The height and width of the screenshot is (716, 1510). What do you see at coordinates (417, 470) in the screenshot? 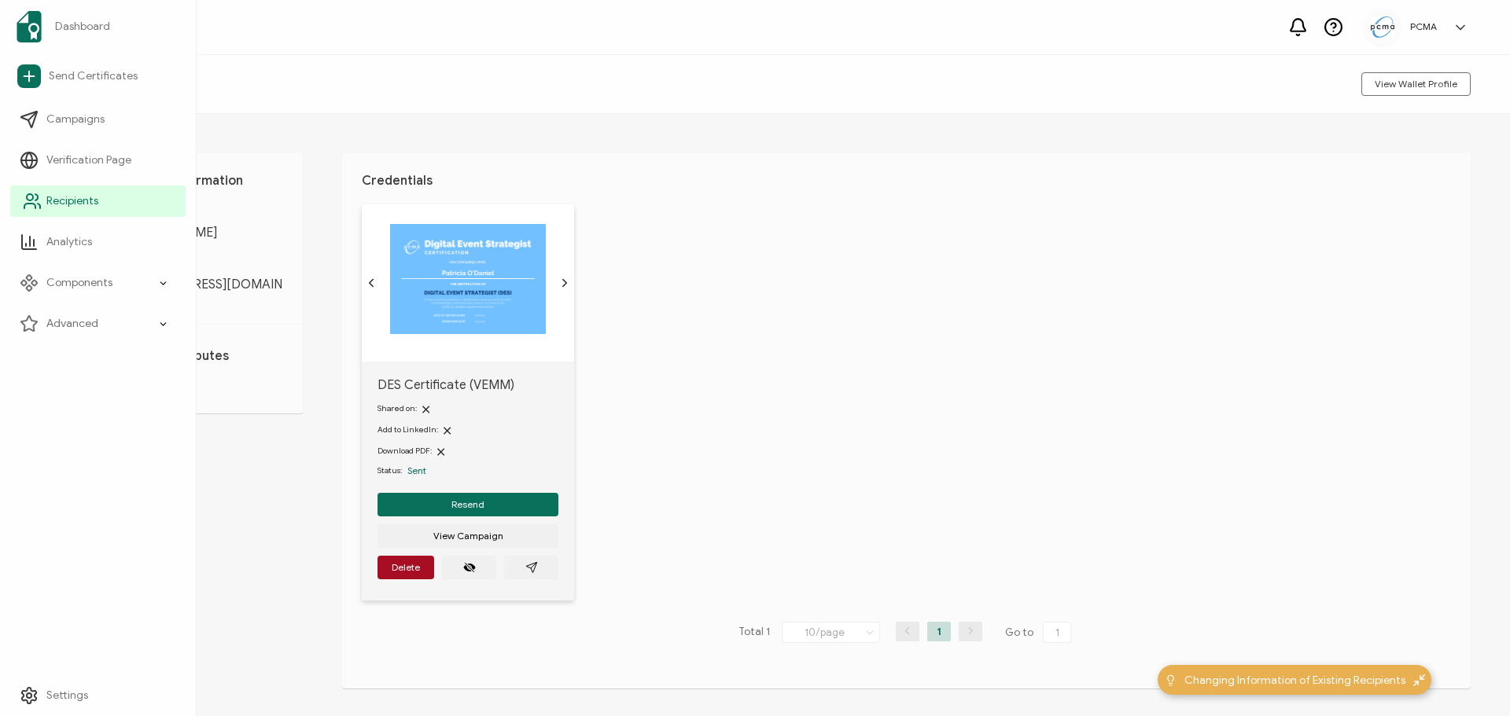
I see `span: Sent` at bounding box center [417, 470].